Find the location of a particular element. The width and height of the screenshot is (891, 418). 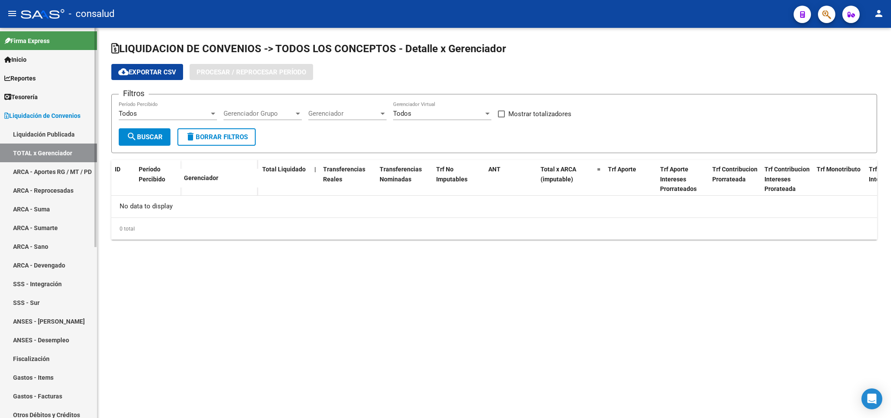

span: Exportar CSV is located at coordinates (147, 72).